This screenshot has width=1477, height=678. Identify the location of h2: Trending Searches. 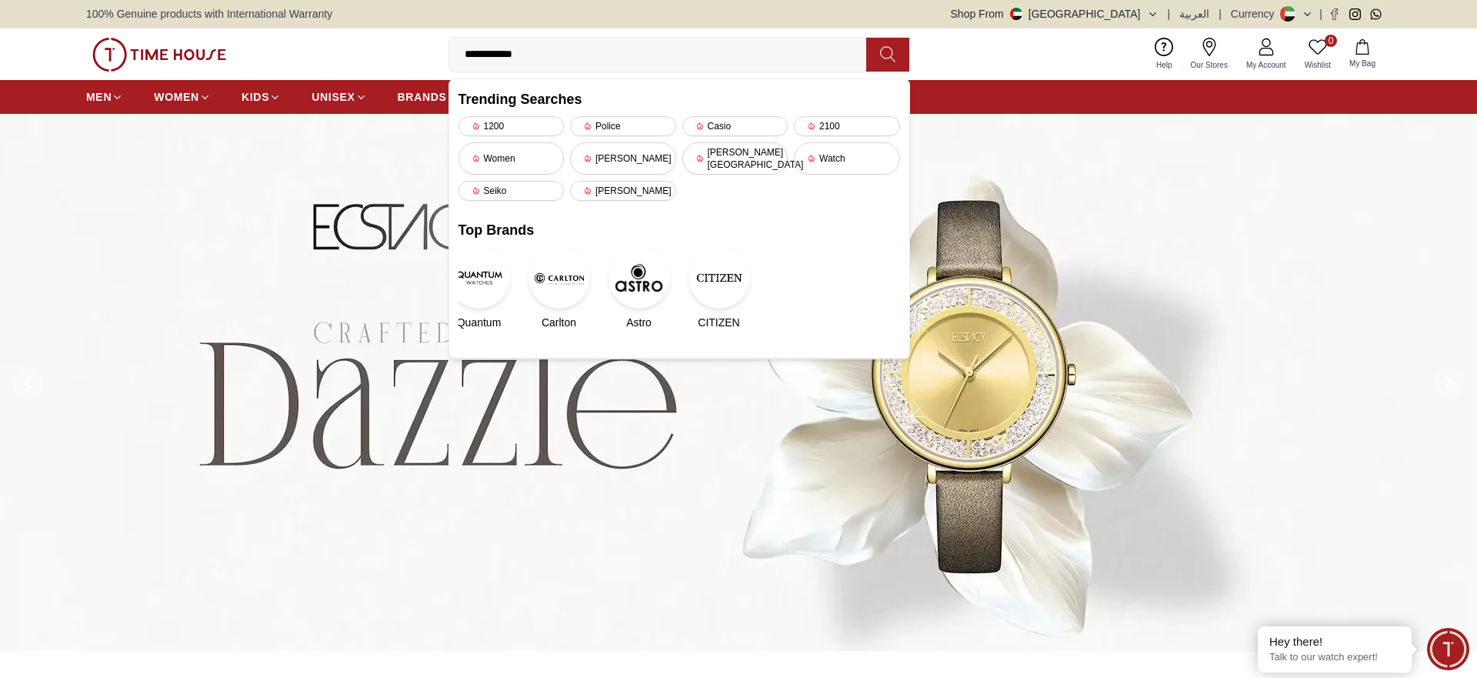
(679, 99).